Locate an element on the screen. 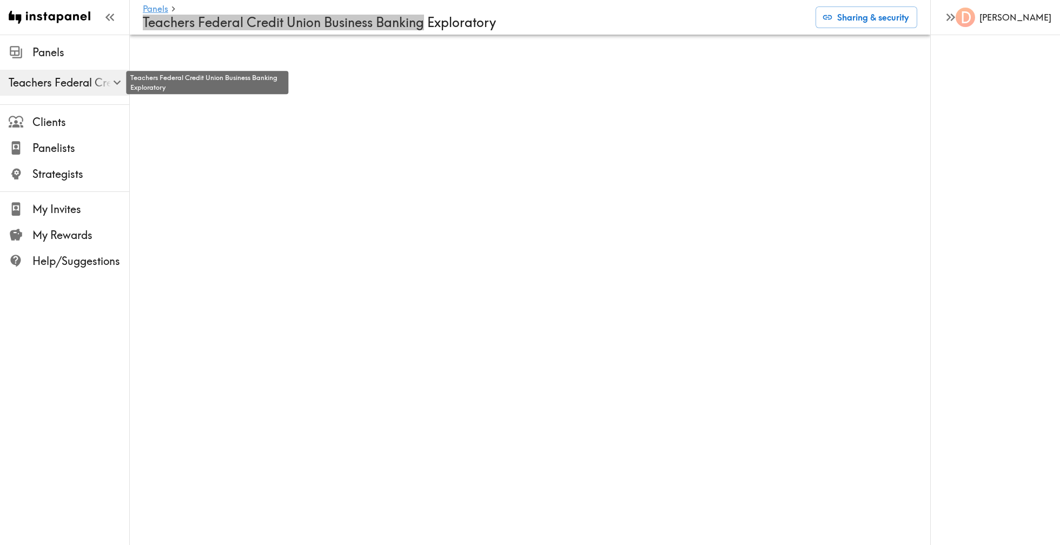 This screenshot has width=1060, height=545. span: Help/Suggestions is located at coordinates (81, 261).